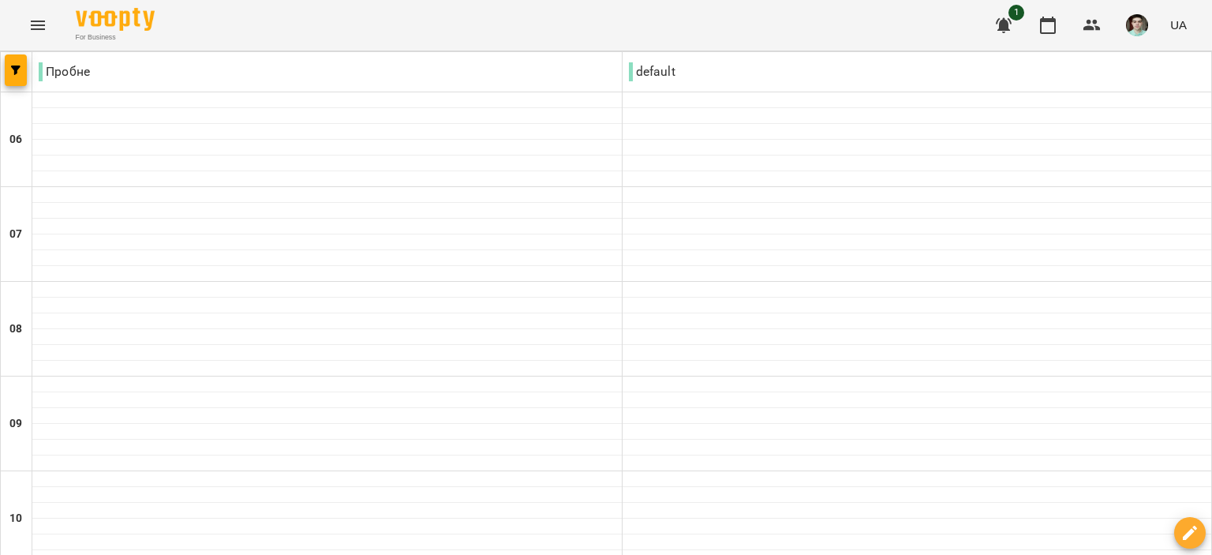  What do you see at coordinates (16, 518) in the screenshot?
I see `h6: 10` at bounding box center [16, 518].